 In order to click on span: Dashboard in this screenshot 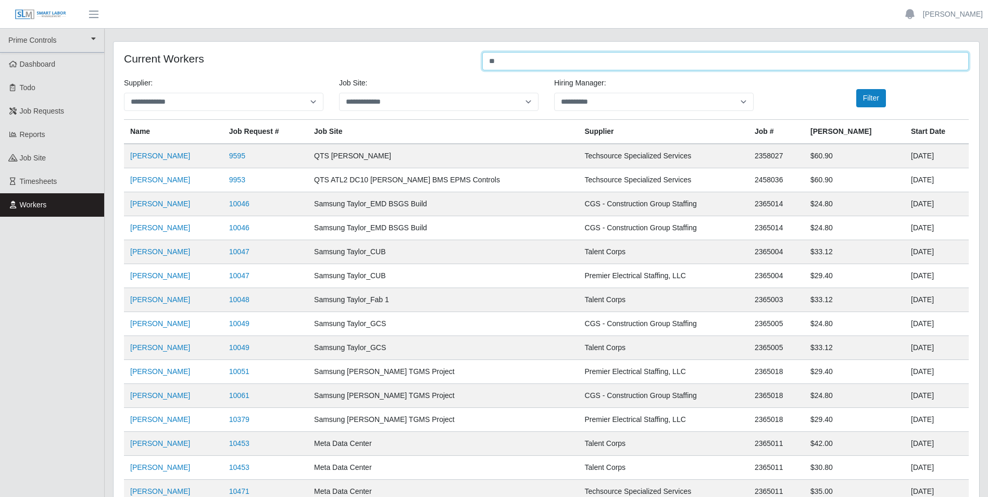, I will do `click(37, 64)`.